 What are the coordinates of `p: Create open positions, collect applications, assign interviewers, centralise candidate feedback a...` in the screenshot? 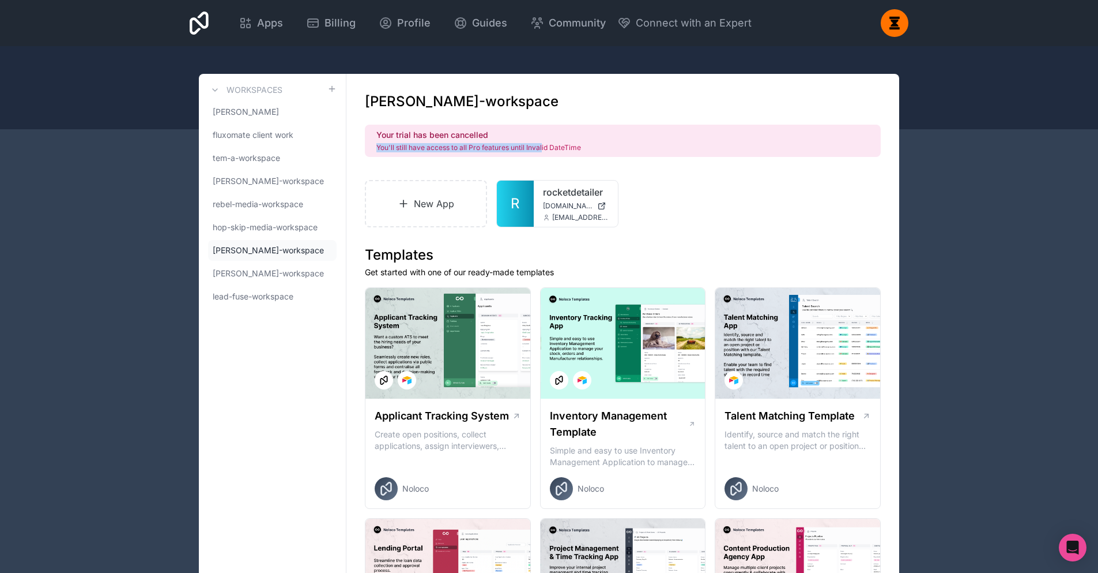 It's located at (448, 440).